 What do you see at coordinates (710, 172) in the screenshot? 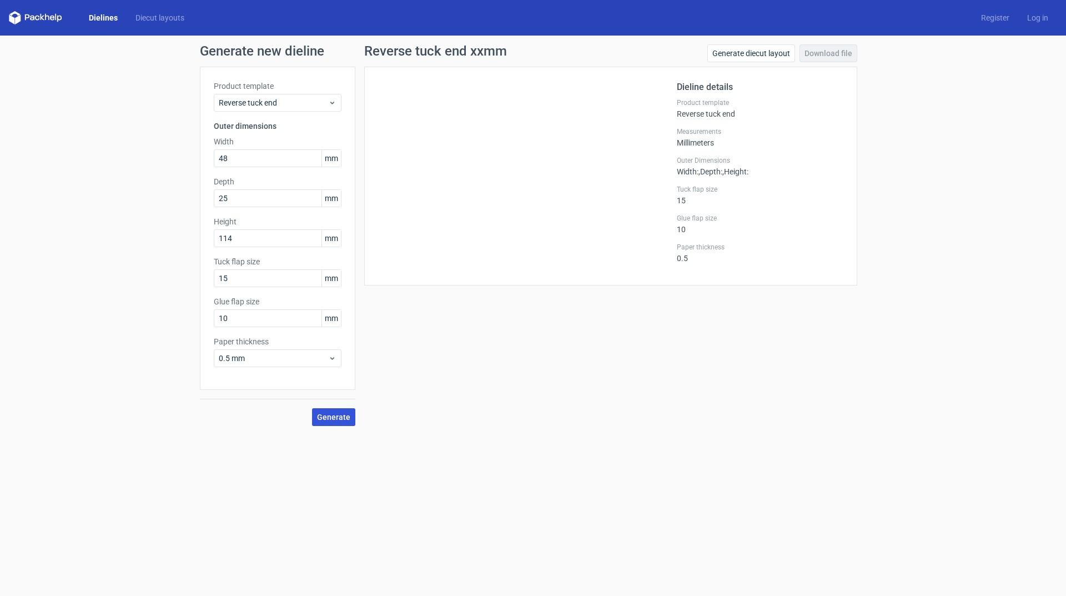
I see `span: , Depth :` at bounding box center [710, 172].